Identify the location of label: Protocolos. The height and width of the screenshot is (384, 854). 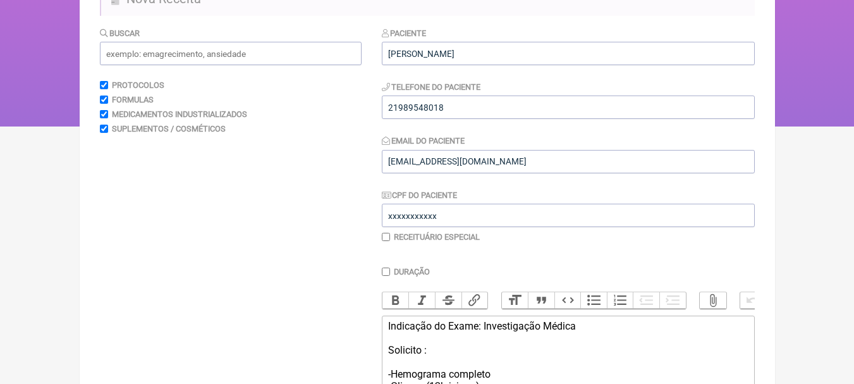
(138, 85).